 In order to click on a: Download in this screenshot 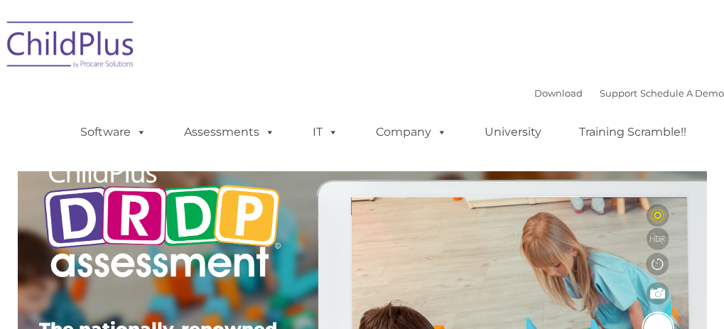, I will do `click(559, 93)`.